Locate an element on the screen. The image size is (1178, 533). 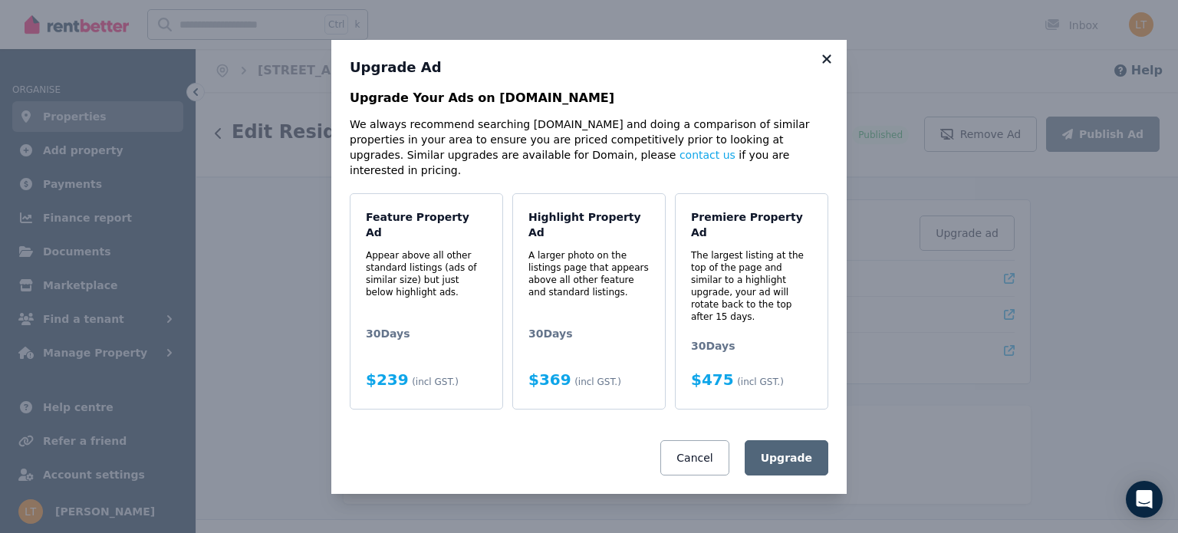
p: Appear above all other standard listings (ads of similar size) but just below highlight ads. is located at coordinates (426, 274).